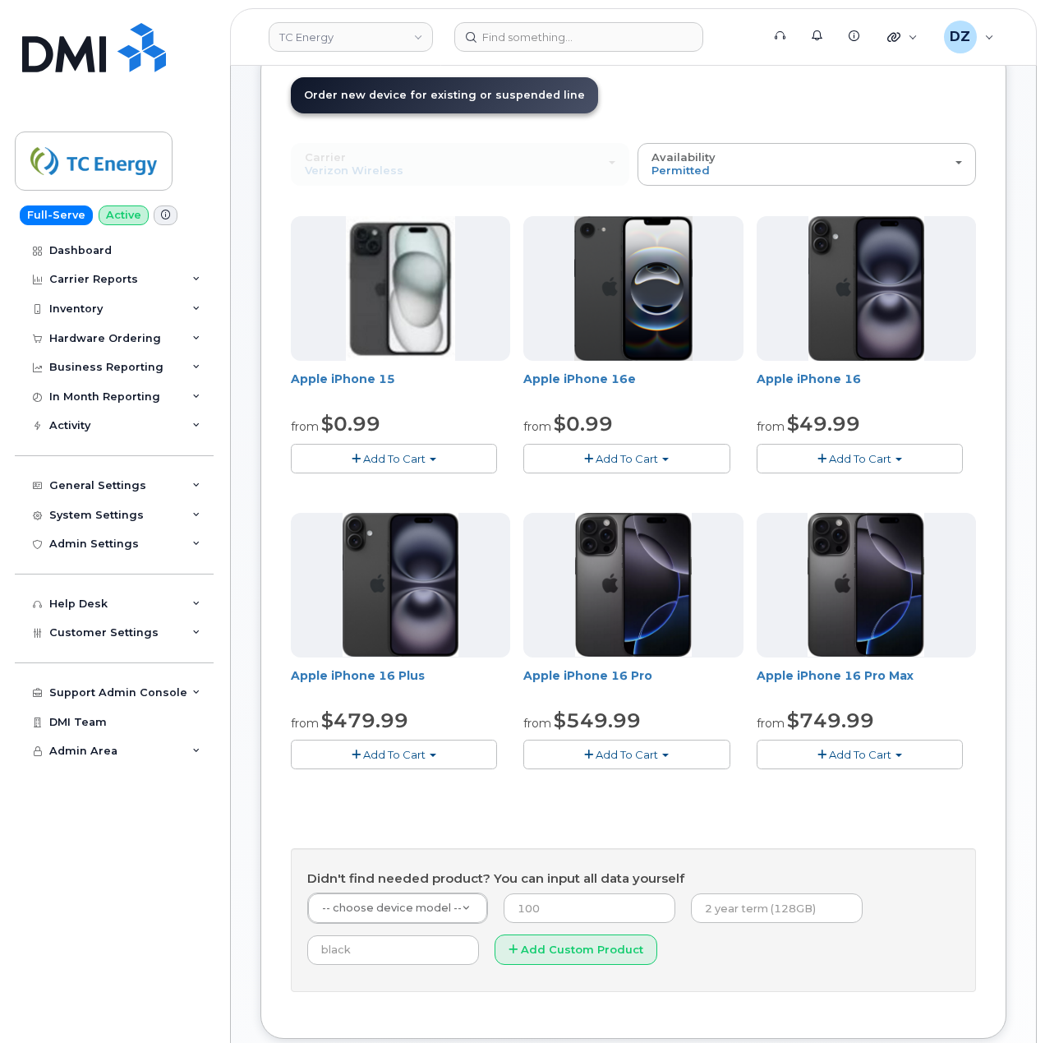 The height and width of the screenshot is (1043, 1045). What do you see at coordinates (807, 164) in the screenshot?
I see `button: Availability Permitted` at bounding box center [807, 164].